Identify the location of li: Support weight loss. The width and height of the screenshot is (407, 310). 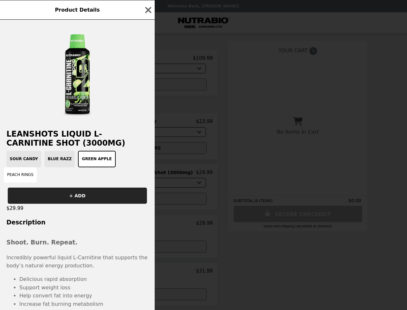
(84, 287).